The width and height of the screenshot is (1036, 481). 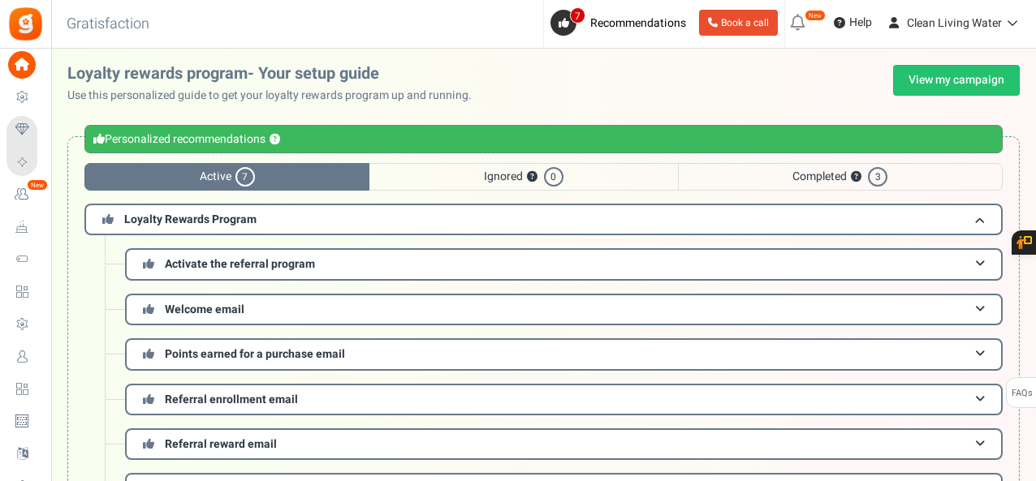 What do you see at coordinates (227, 177) in the screenshot?
I see `span: Active` at bounding box center [227, 177].